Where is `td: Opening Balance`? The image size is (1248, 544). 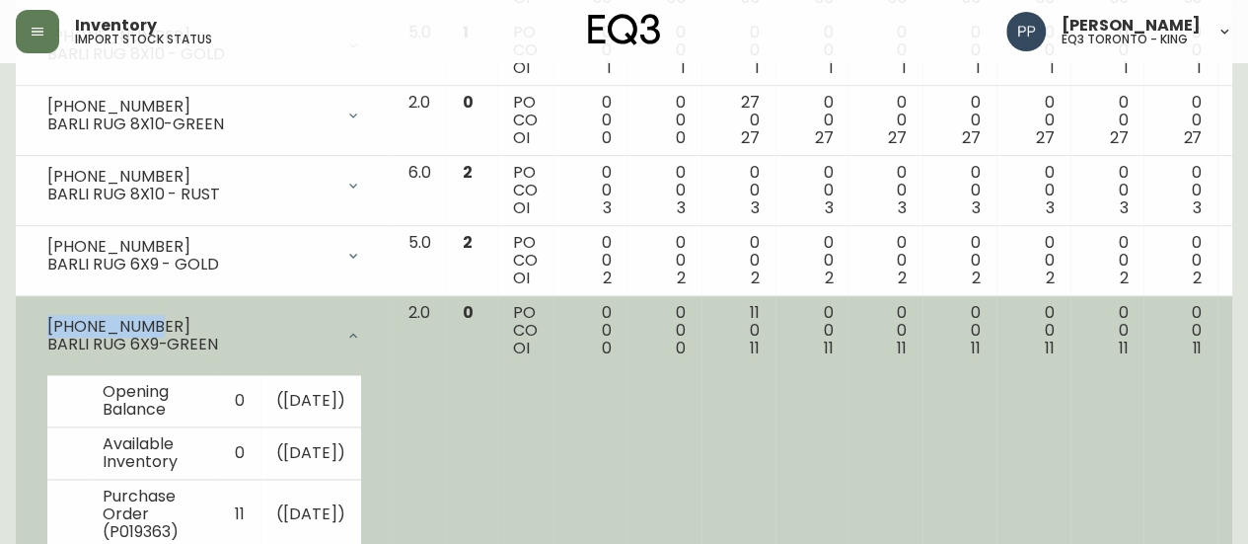
td: Opening Balance is located at coordinates (153, 401).